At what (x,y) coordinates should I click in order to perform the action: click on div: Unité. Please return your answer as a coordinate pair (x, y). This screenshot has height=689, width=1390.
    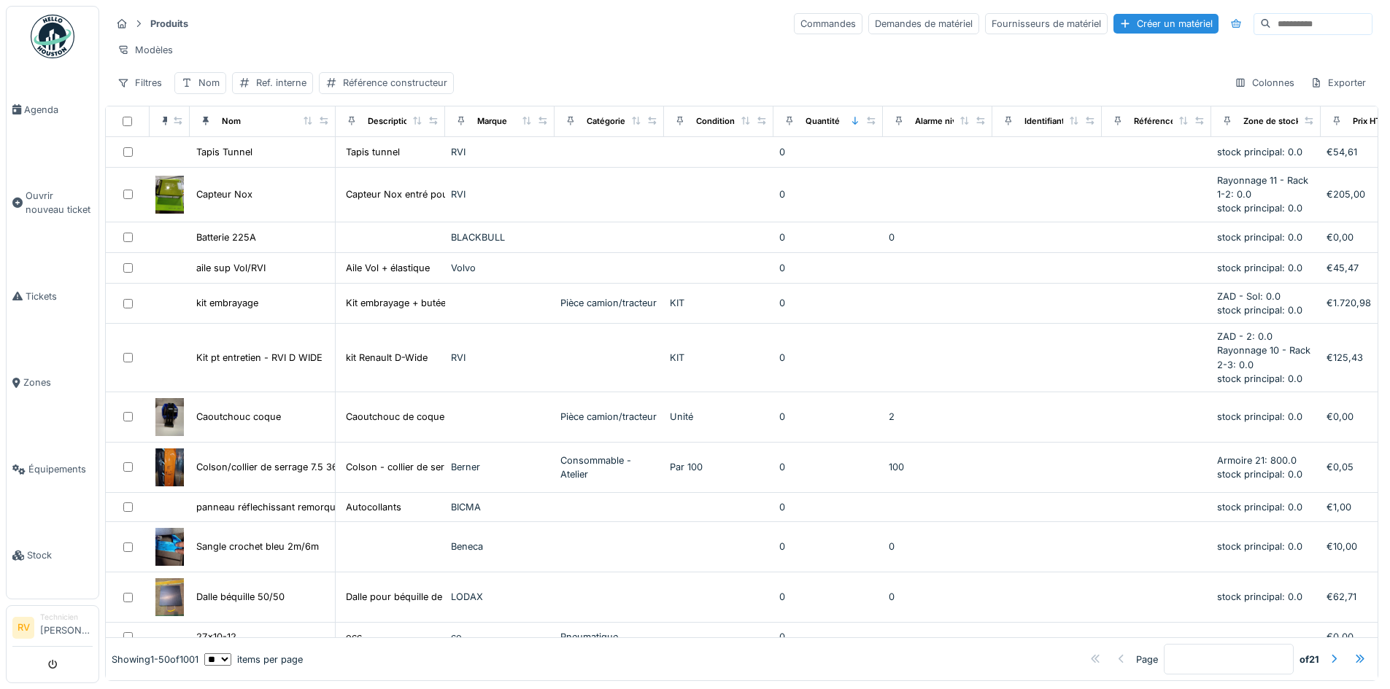
    Looking at the image, I should click on (719, 417).